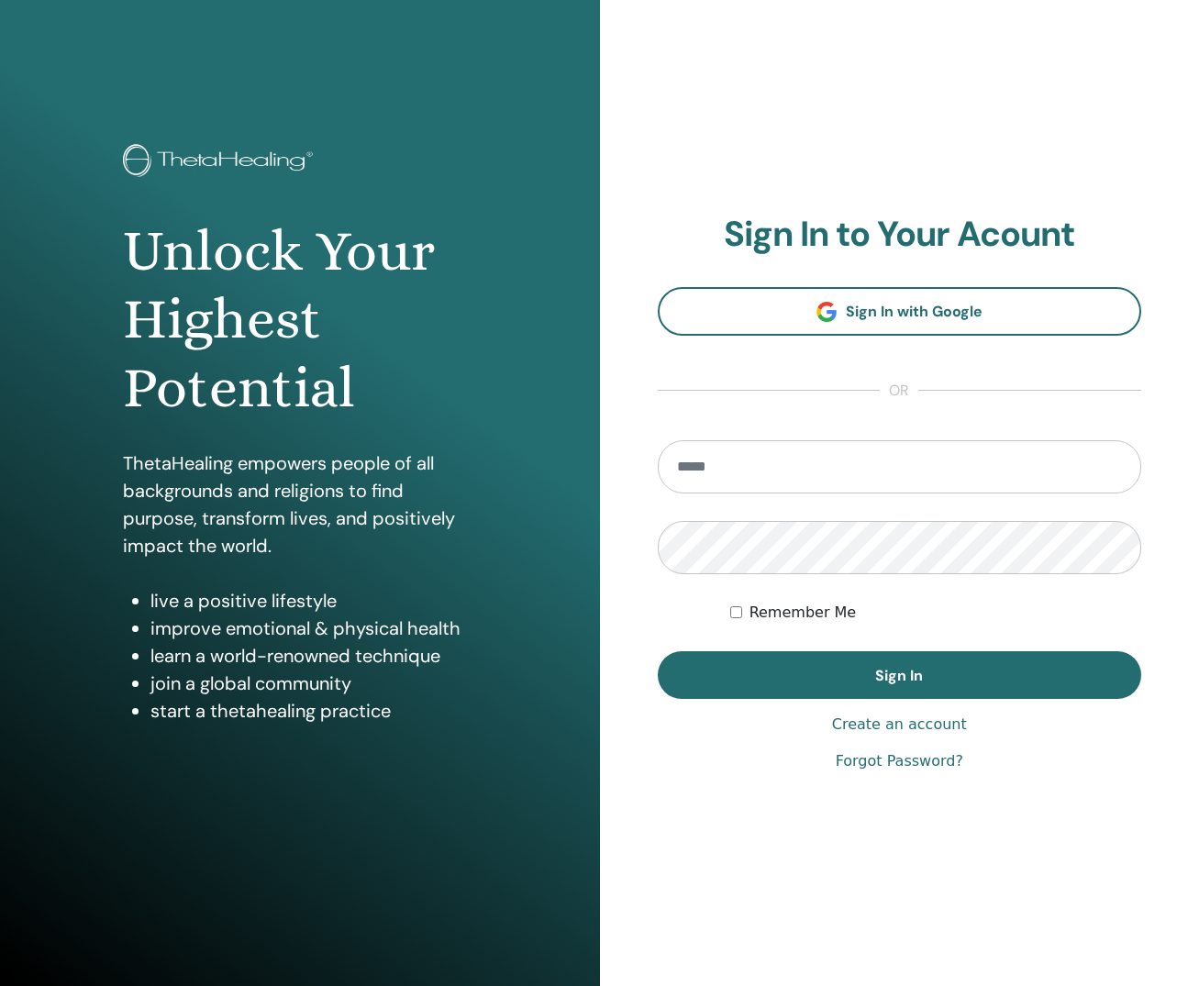 The image size is (1199, 986). Describe the element at coordinates (300, 319) in the screenshot. I see `h1: Unlock Your Highest Potential` at that location.